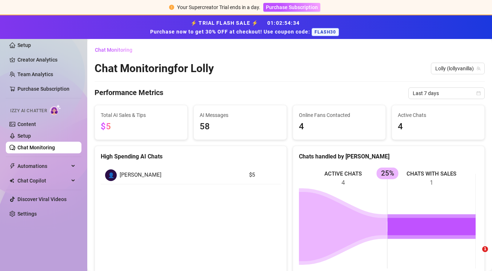  What do you see at coordinates (113, 50) in the screenshot?
I see `span: Chat Monitoring` at bounding box center [113, 50].